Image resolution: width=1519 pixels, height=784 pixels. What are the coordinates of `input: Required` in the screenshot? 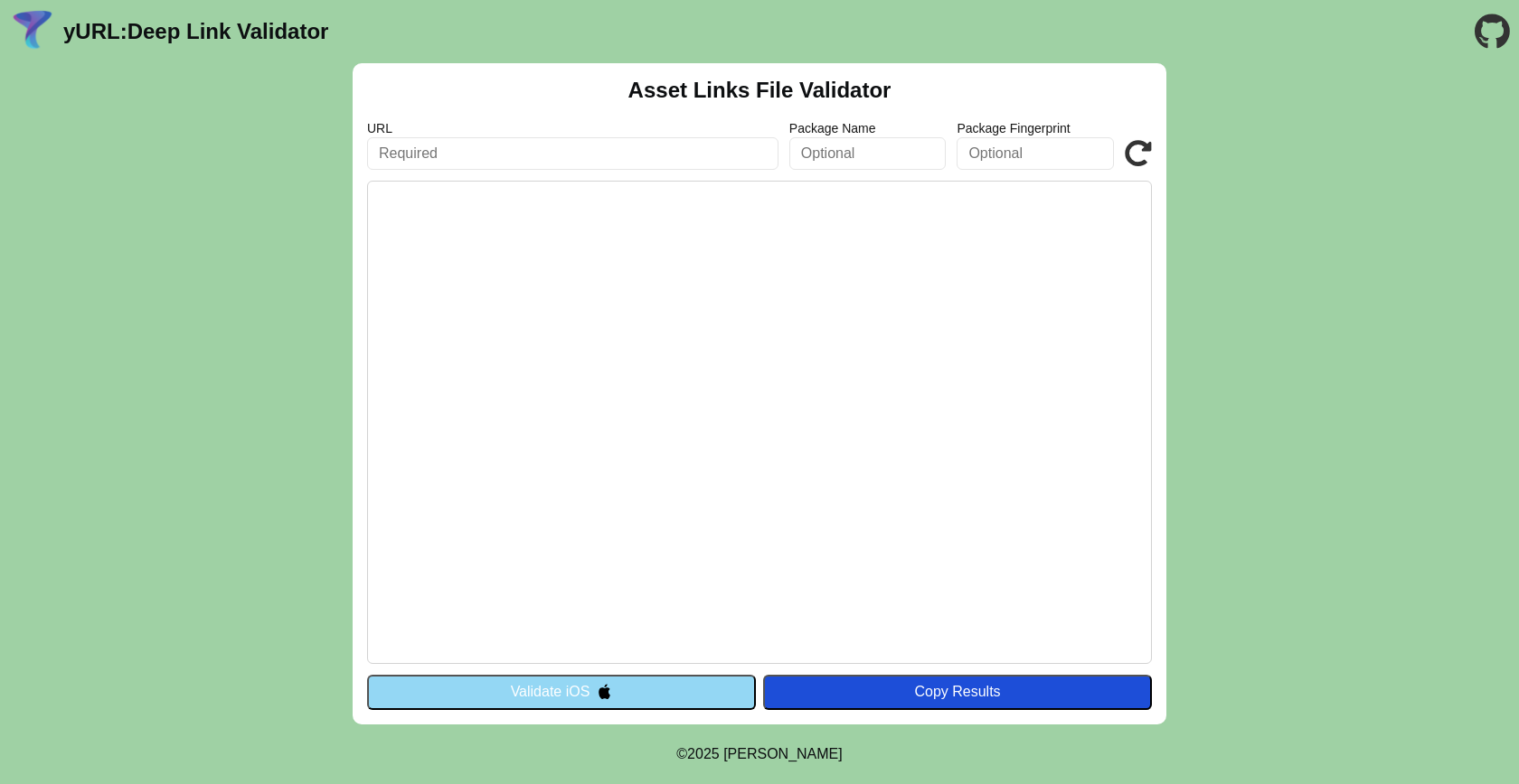 It's located at (572, 154).